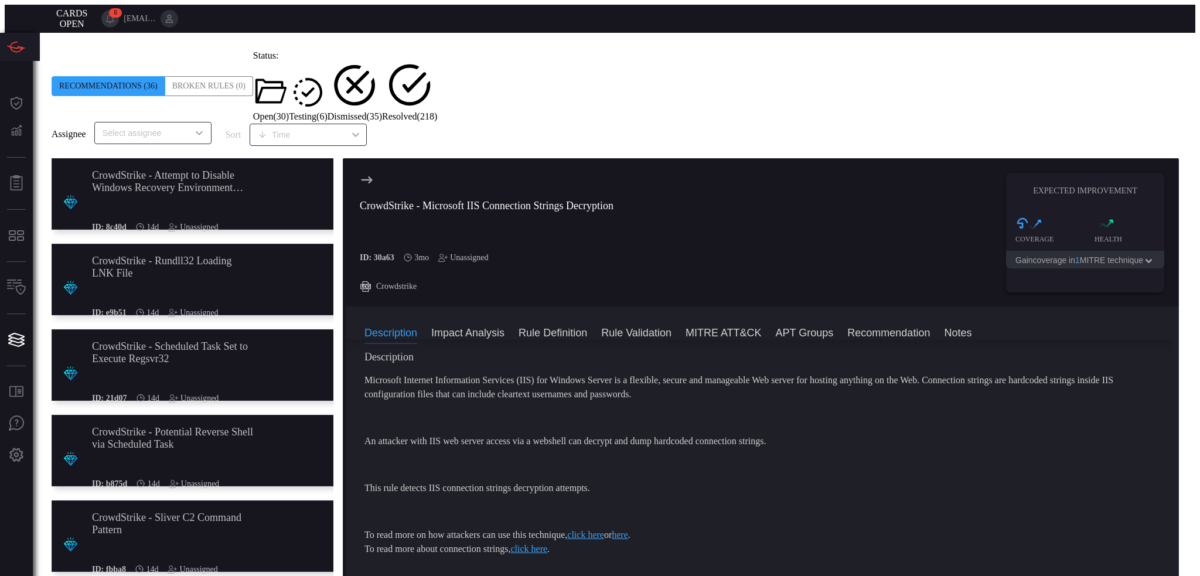 This screenshot has width=1200, height=576. Describe the element at coordinates (16, 340) in the screenshot. I see `button: Cards` at that location.